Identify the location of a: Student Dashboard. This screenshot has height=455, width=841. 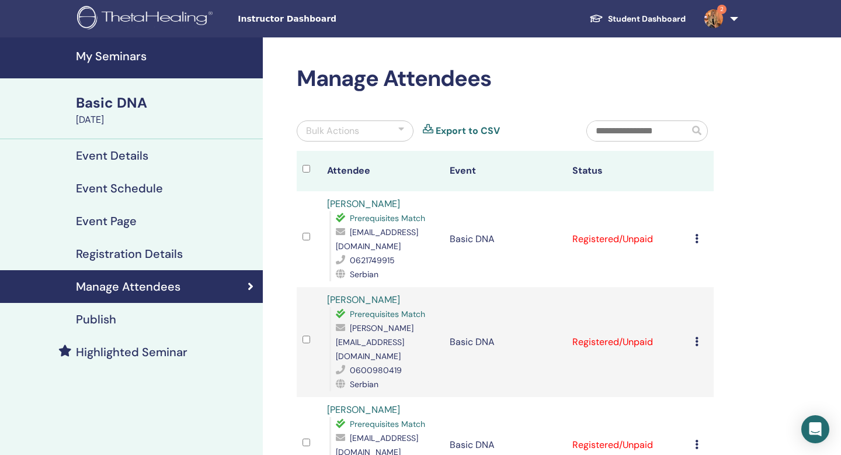
(637, 19).